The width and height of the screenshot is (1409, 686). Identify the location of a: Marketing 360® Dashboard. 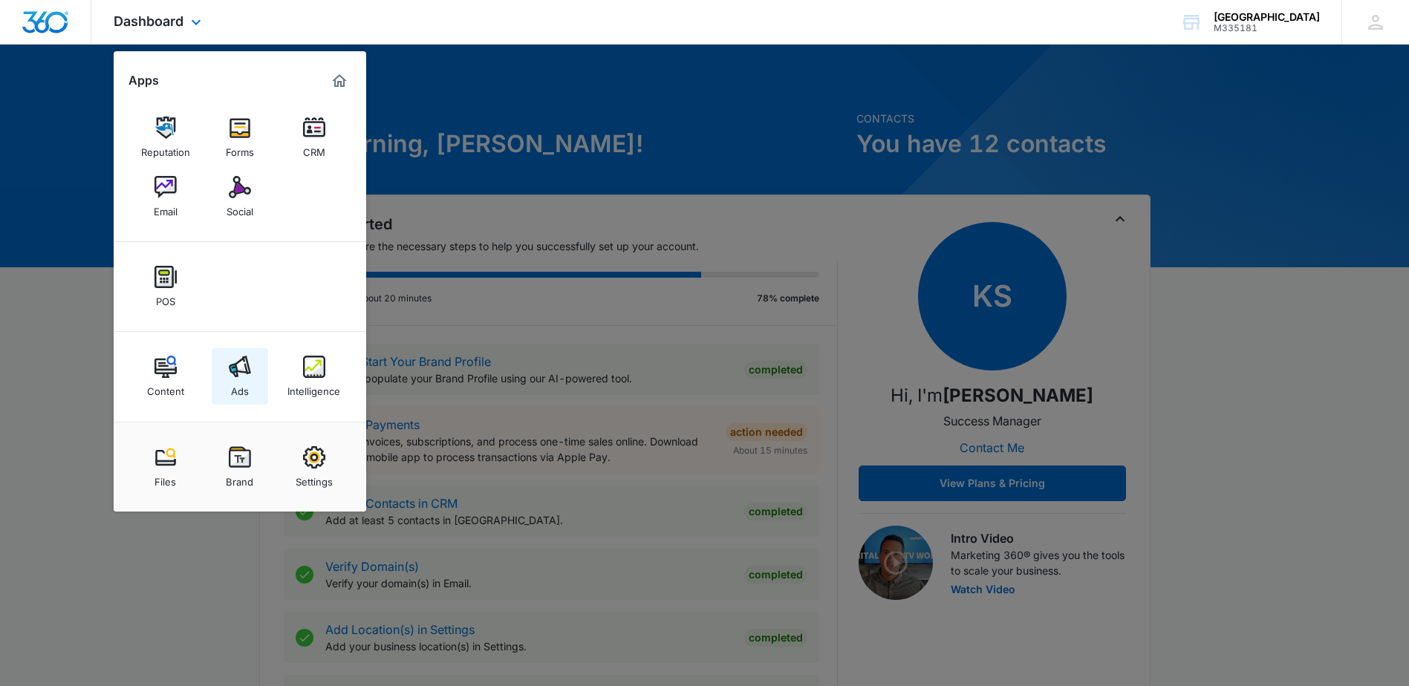
(339, 81).